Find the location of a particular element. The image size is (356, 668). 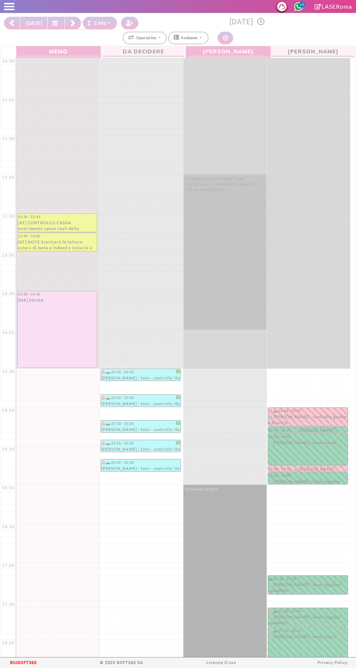

div: 17:00 is located at coordinates (8, 565).